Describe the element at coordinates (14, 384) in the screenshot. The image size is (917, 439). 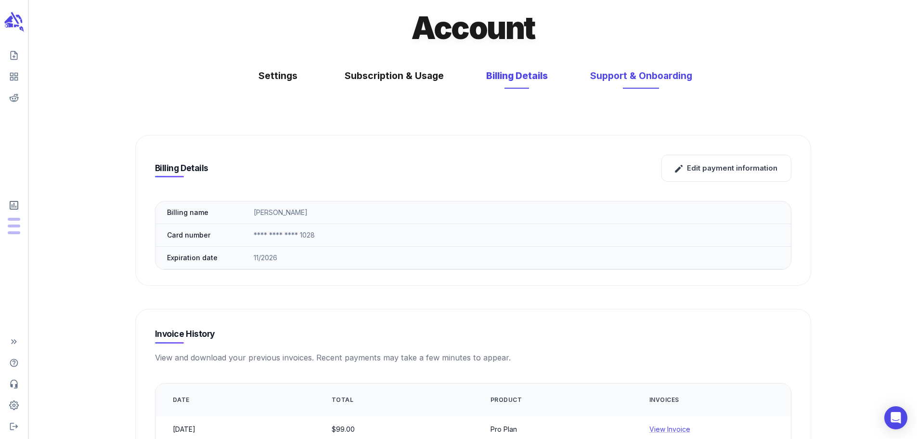
I see `span: Contact Support` at that location.